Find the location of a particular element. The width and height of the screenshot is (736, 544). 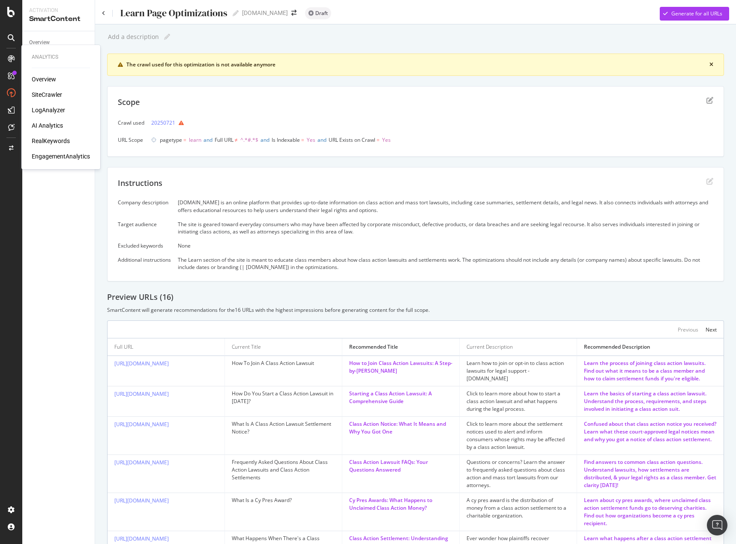

div: Analytics is located at coordinates (61, 57).